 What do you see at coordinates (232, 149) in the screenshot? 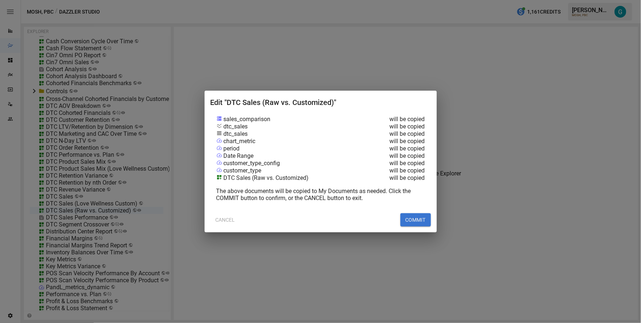
I see `div: period` at bounding box center [232, 149].